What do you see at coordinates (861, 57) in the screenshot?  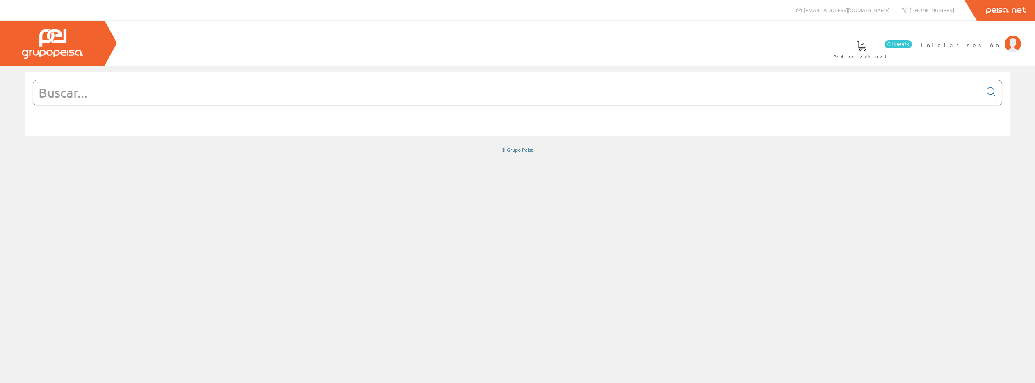 I see `span: Pedido actual` at bounding box center [861, 57].